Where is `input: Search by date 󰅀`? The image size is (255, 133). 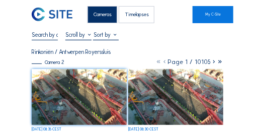 input: Search by date 󰅀 is located at coordinates (45, 35).